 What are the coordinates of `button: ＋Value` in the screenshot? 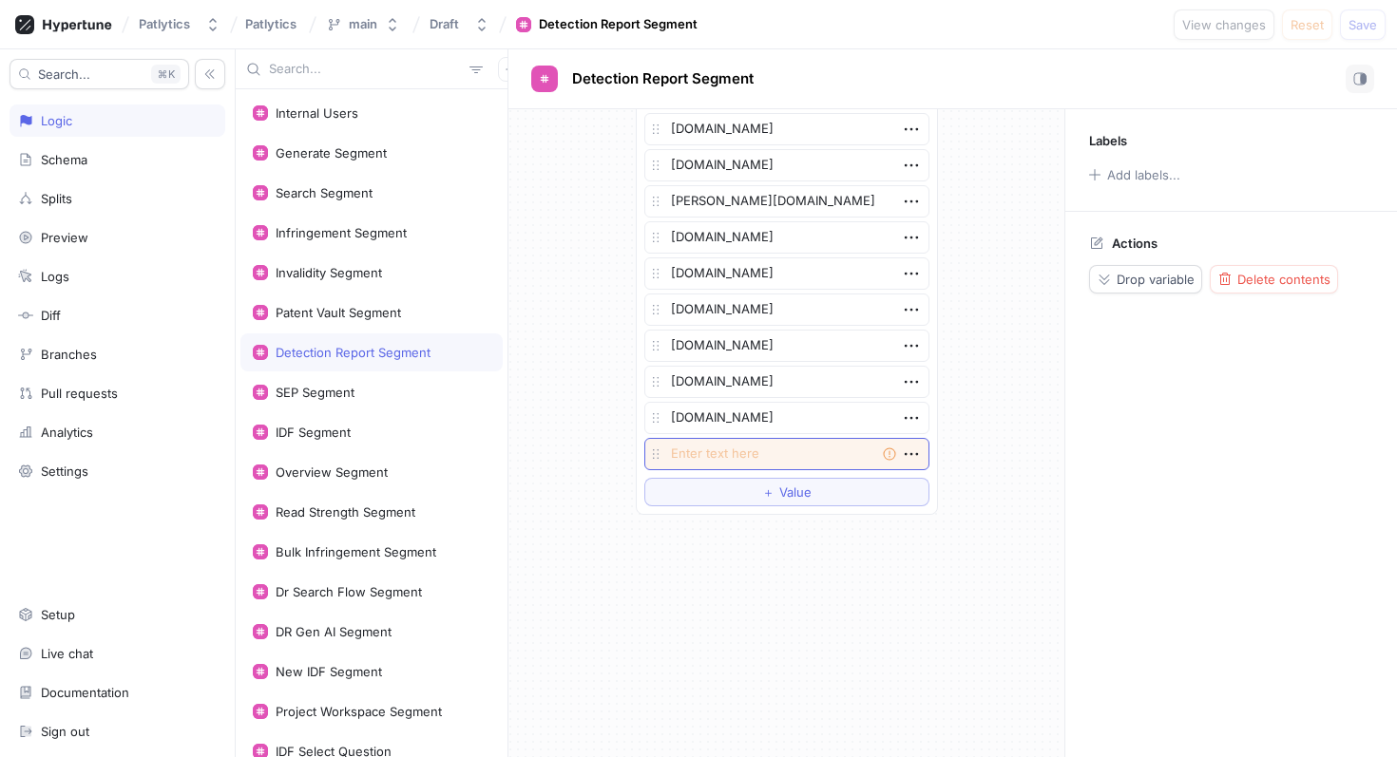 It's located at (787, 492).